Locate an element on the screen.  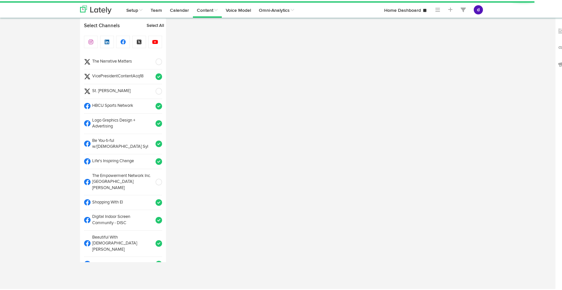
span: The Narrative Matters is located at coordinates (121, 60).